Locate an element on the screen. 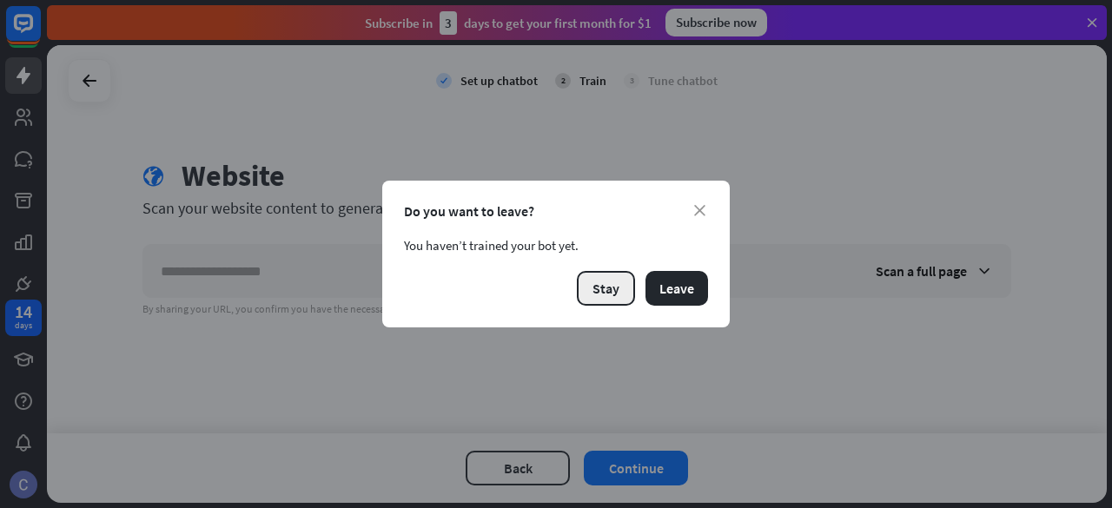 The width and height of the screenshot is (1112, 508). i: close is located at coordinates (699, 210).